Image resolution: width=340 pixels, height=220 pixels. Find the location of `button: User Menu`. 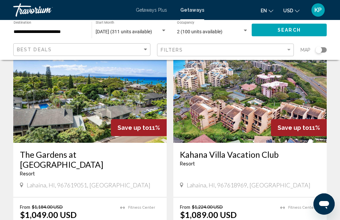

button: User Menu is located at coordinates (318, 10).